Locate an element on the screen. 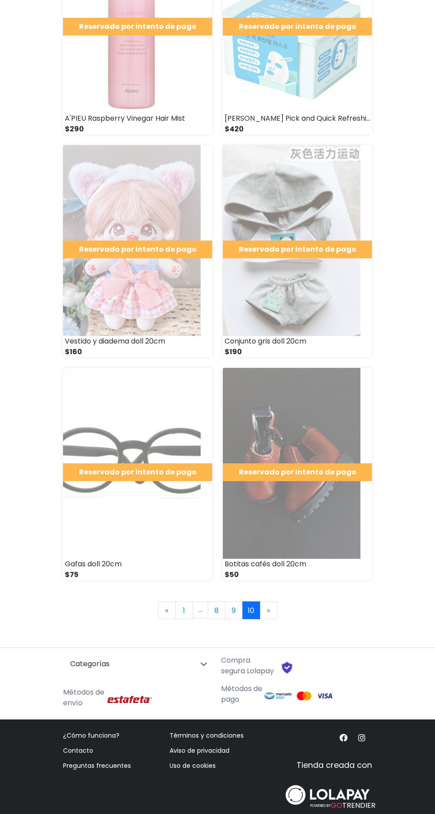  p: Métodos de pago is located at coordinates (243, 695).